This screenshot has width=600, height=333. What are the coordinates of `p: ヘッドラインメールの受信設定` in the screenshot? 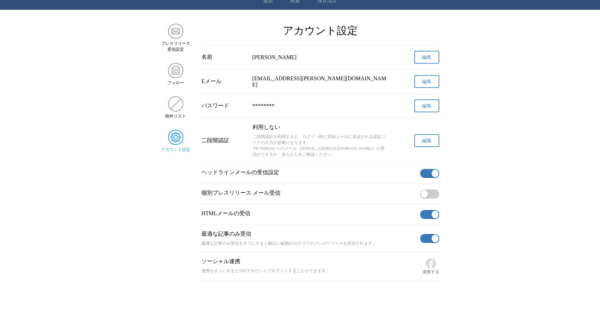 It's located at (309, 172).